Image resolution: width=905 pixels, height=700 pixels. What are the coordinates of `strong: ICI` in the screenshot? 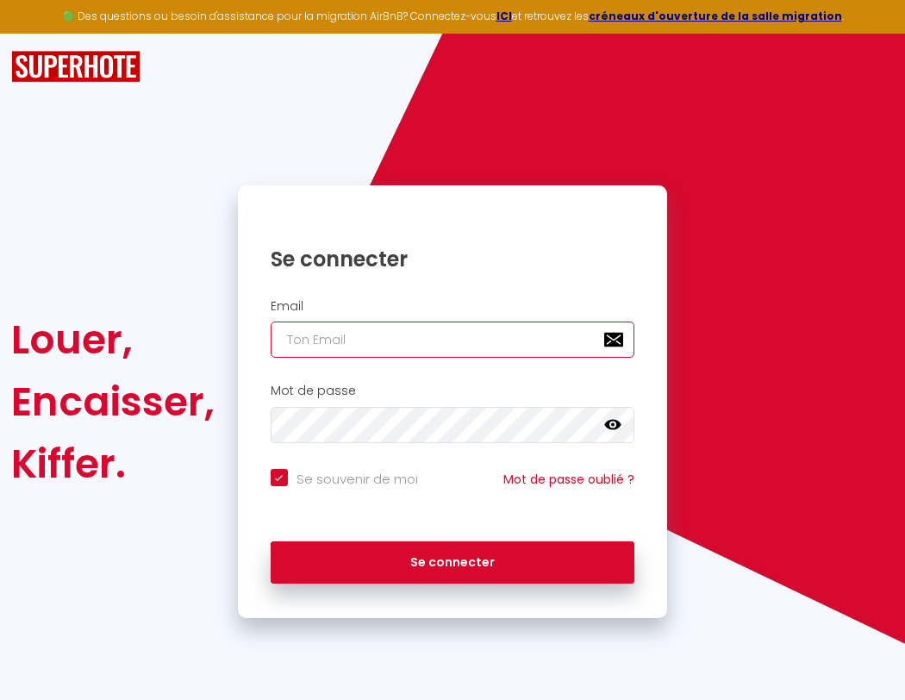 It's located at (504, 16).